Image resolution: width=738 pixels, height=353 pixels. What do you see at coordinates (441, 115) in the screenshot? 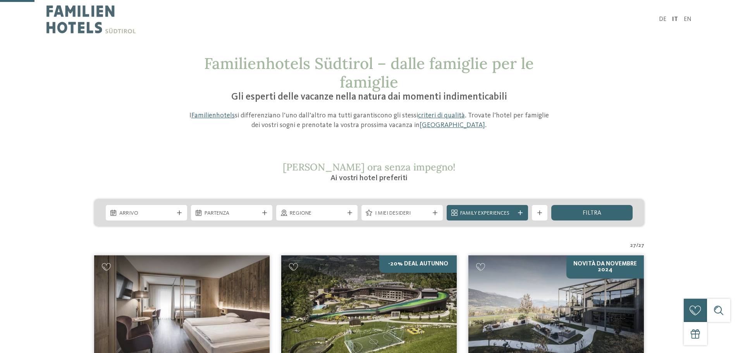
I see `a: criteri di qualità` at bounding box center [441, 115].